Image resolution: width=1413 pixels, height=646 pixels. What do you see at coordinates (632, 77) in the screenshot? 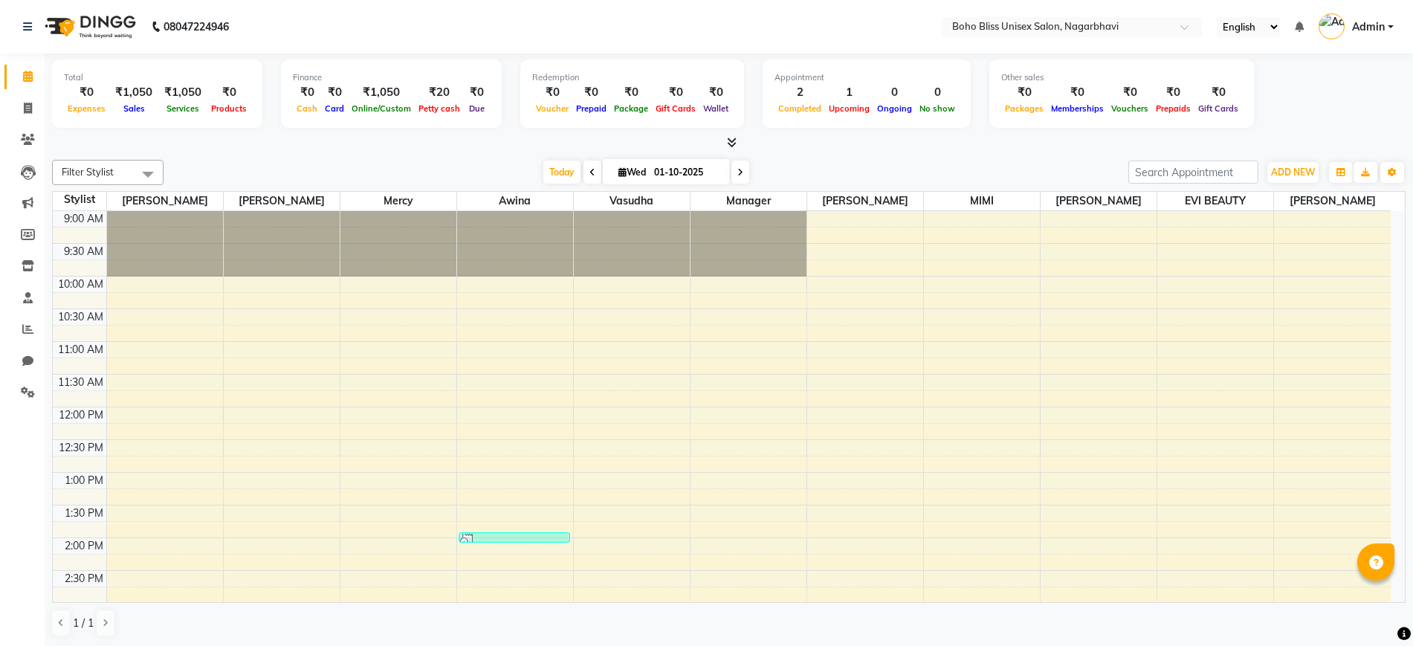
I see `div: Redemption` at bounding box center [632, 77].